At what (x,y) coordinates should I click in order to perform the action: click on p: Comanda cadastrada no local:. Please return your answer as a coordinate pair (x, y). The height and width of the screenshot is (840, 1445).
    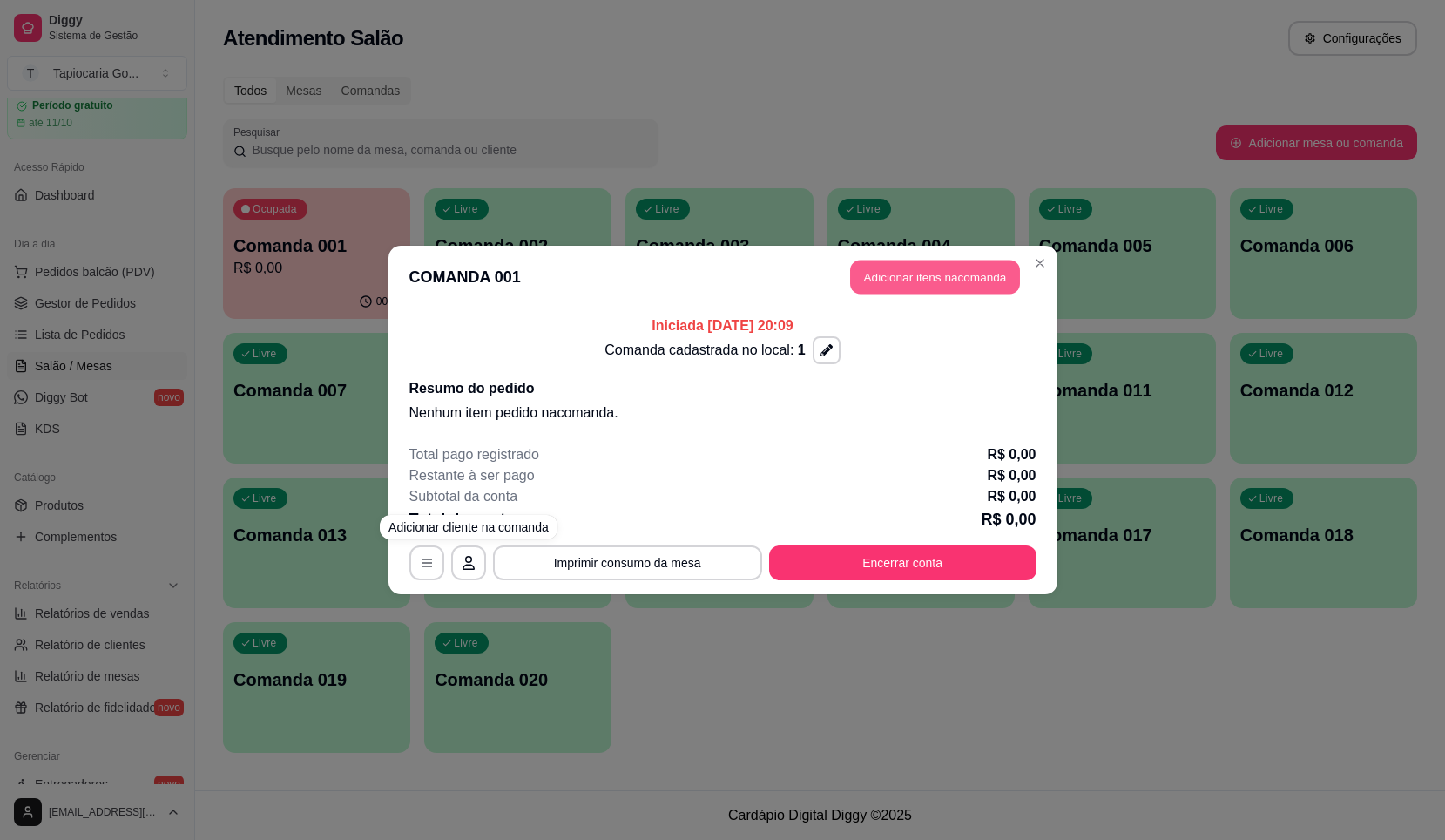
    Looking at the image, I should click on (705, 350).